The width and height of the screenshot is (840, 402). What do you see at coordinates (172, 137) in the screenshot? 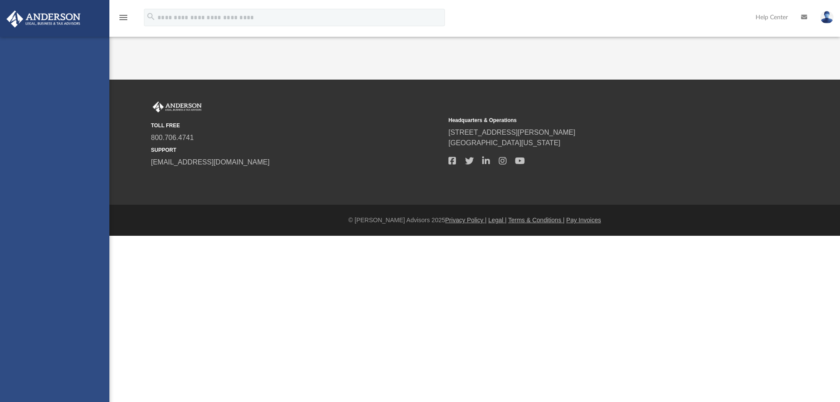
I see `a: 800.706.4741` at bounding box center [172, 137].